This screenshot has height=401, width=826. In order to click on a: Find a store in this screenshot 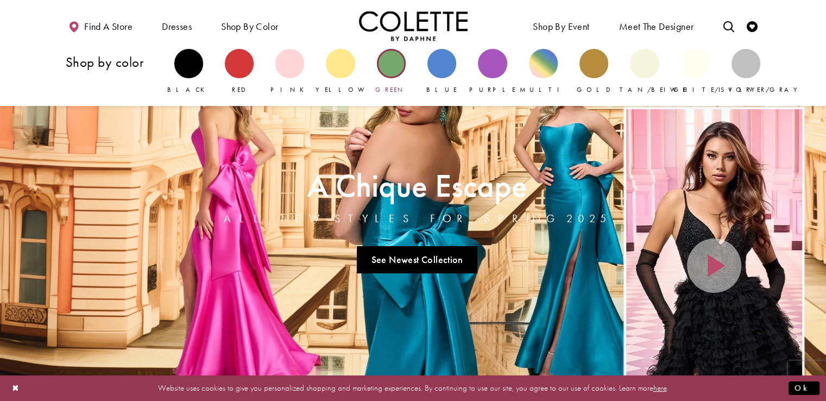, I will do `click(100, 26)`.